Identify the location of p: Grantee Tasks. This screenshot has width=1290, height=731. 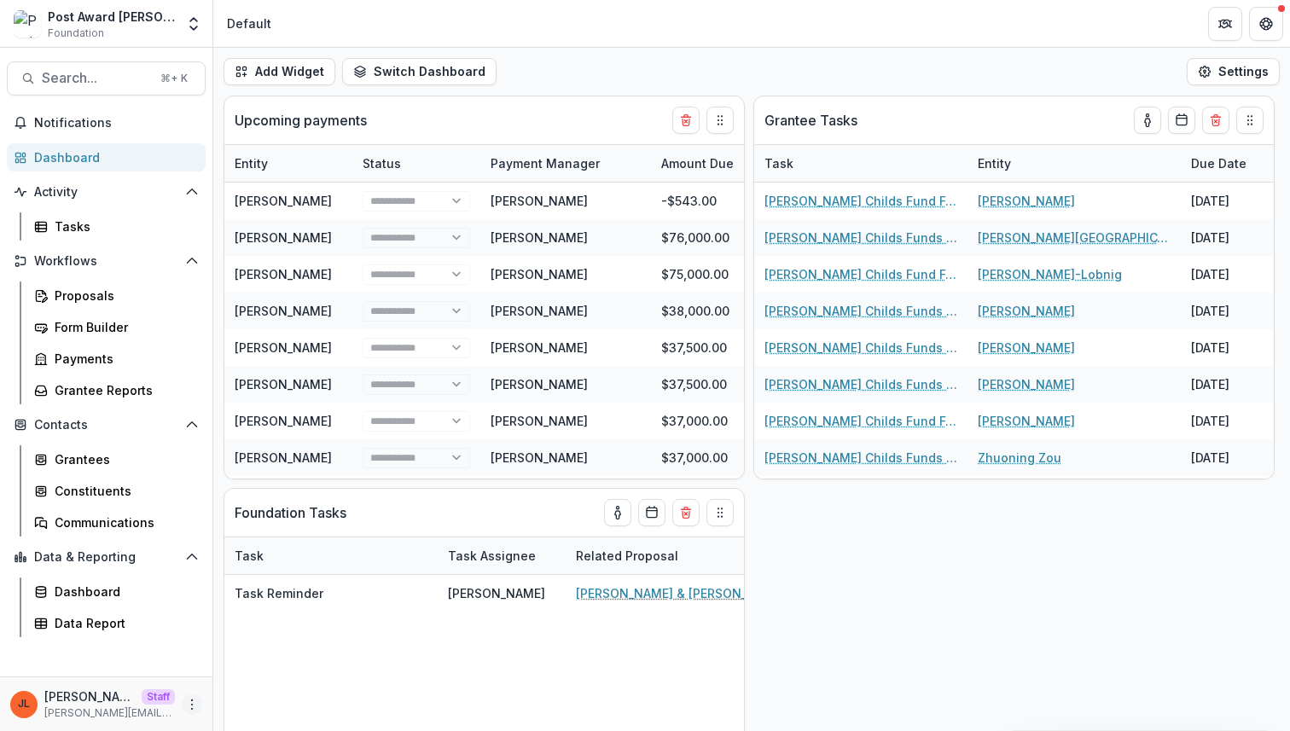
(811, 120).